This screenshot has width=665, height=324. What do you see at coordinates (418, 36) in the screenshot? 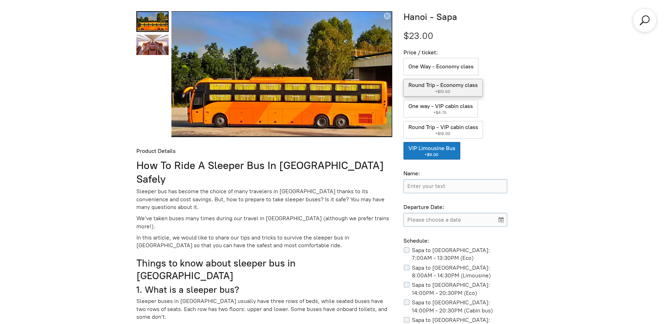
I see `span: $23.00` at bounding box center [418, 36].